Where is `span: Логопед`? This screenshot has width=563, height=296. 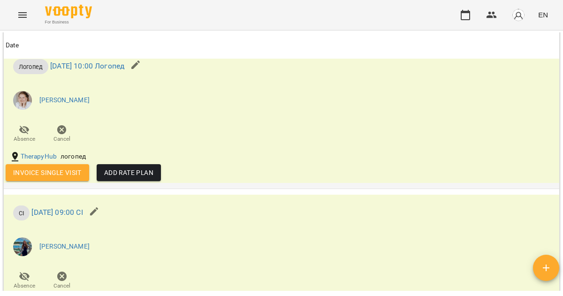 span: Логопед is located at coordinates (31, 67).